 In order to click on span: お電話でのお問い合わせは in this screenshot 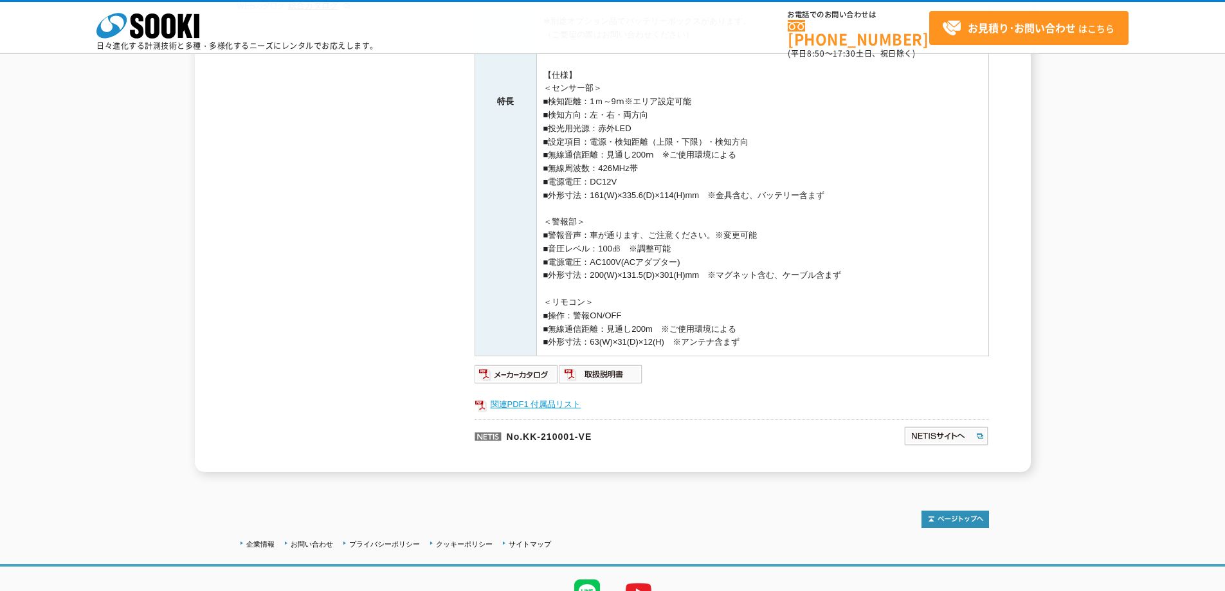, I will do `click(858, 15)`.